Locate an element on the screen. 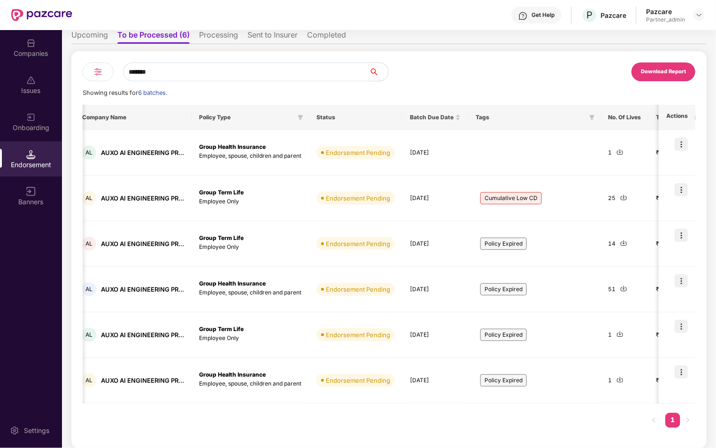  span: 6 batches. is located at coordinates (153, 93).